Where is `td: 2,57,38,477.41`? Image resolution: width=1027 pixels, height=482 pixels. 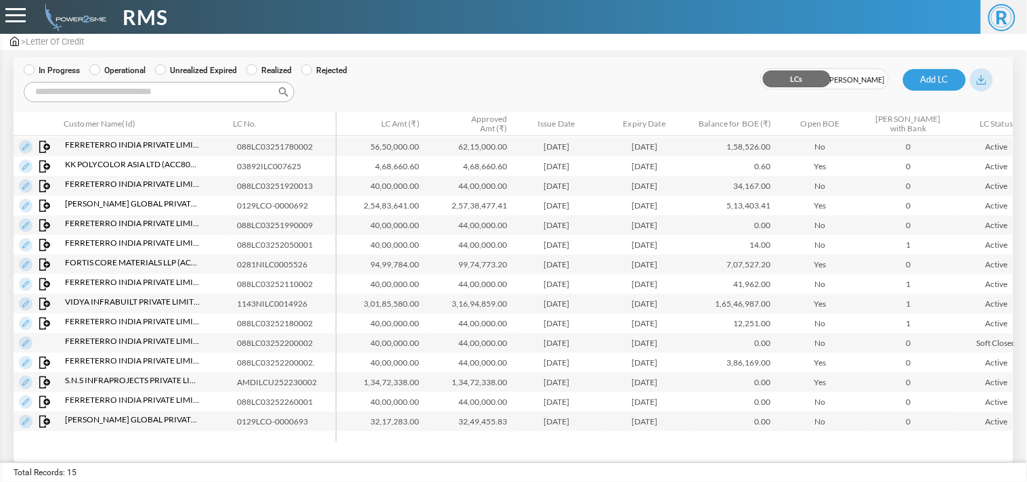 td: 2,57,38,477.41 is located at coordinates (468, 205).